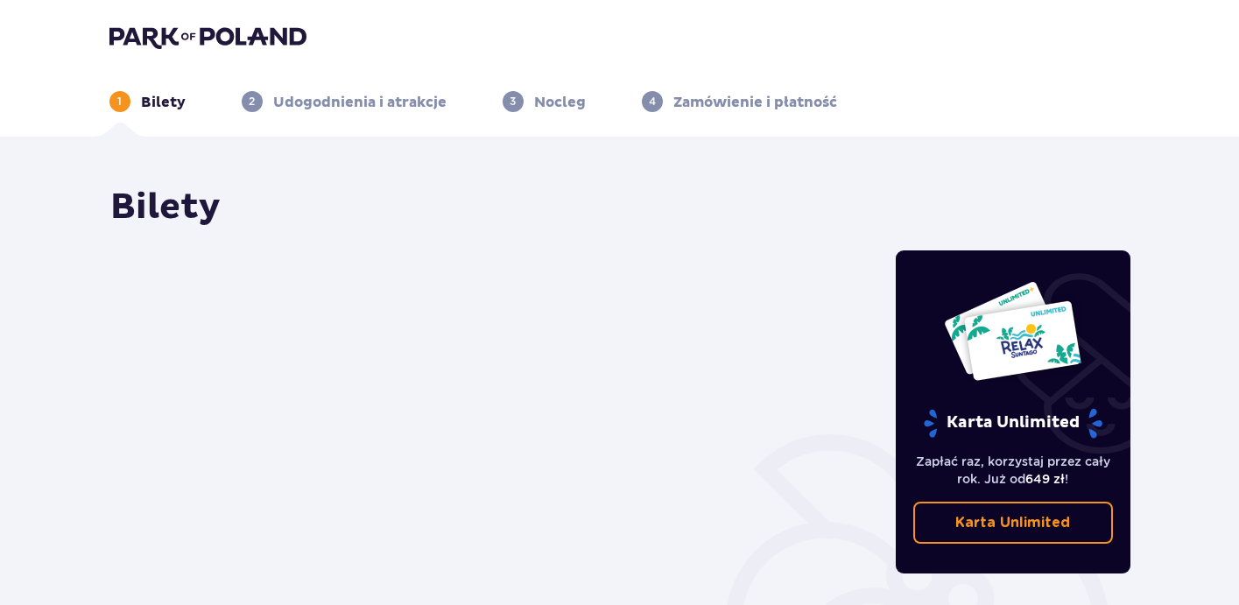 Image resolution: width=1239 pixels, height=605 pixels. What do you see at coordinates (207, 37) in the screenshot?
I see `img: Park of Poland logo` at bounding box center [207, 37].